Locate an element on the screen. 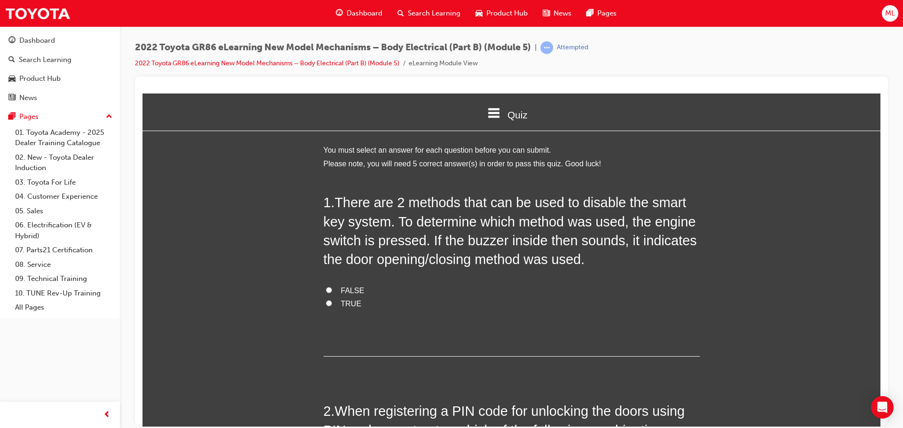  a: Trak is located at coordinates (38, 13).